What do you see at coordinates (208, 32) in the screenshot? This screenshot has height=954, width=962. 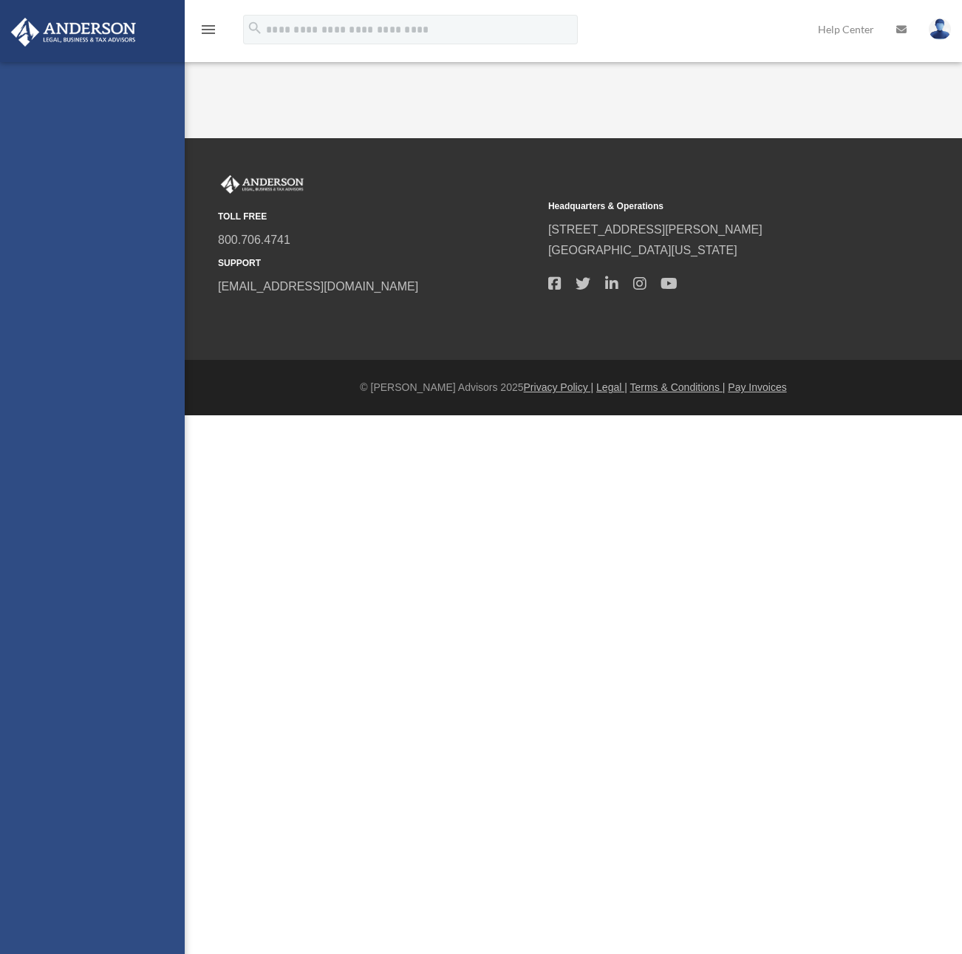 I see `a: menu` at bounding box center [208, 32].